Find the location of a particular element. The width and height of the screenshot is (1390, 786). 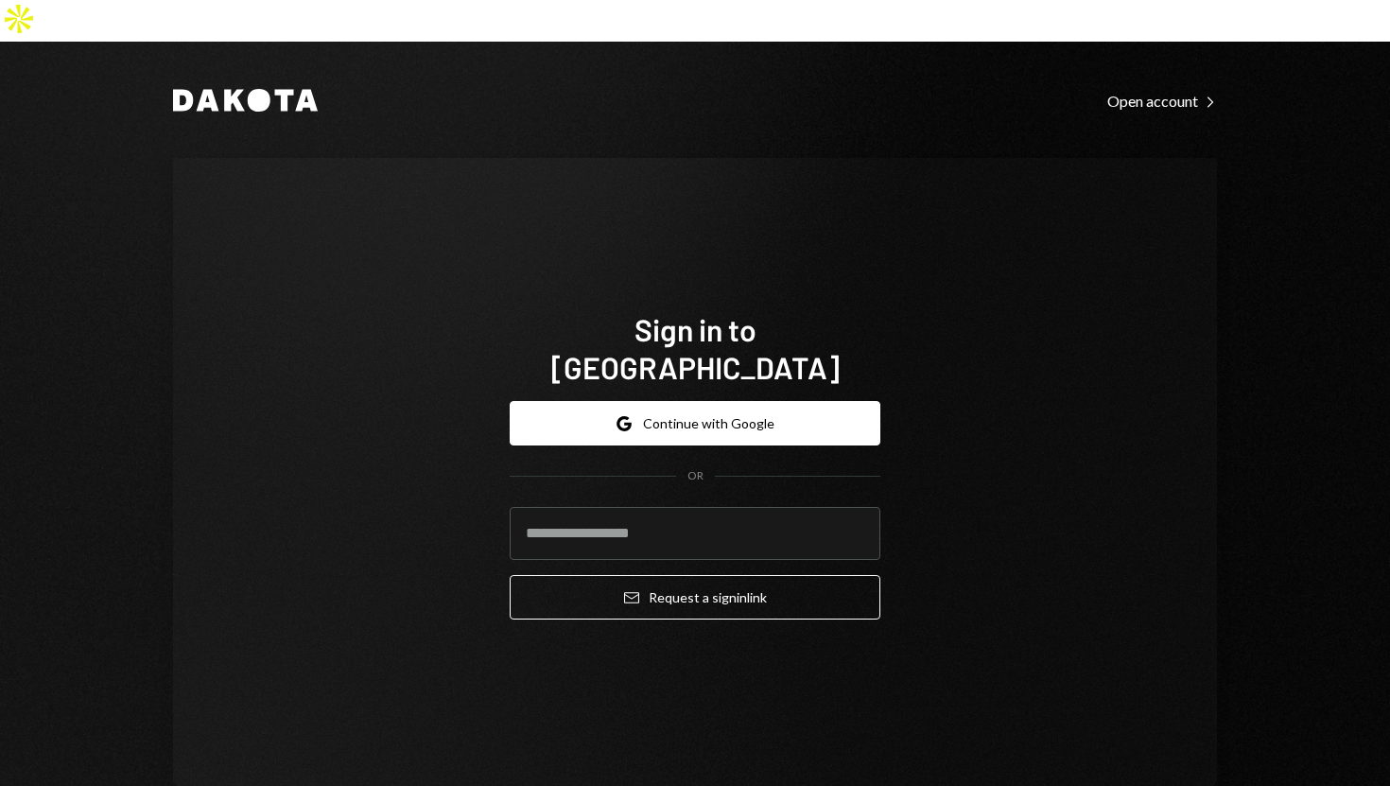

button: Continue with Google is located at coordinates (695, 423).